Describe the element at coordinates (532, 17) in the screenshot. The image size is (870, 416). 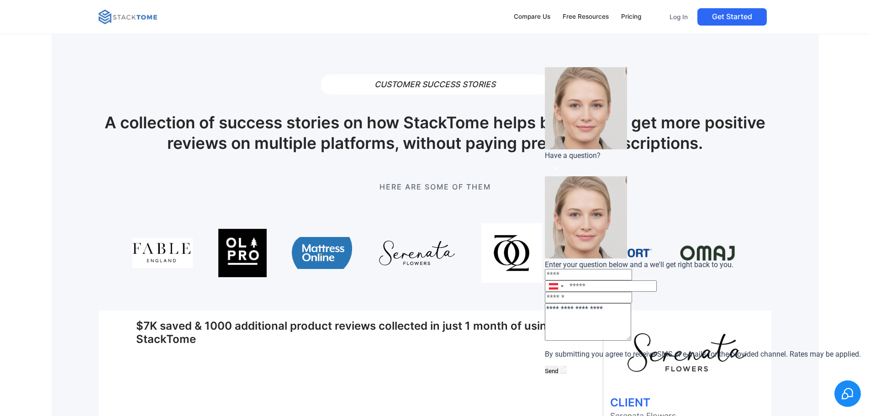
I see `div: Compare Us` at that location.